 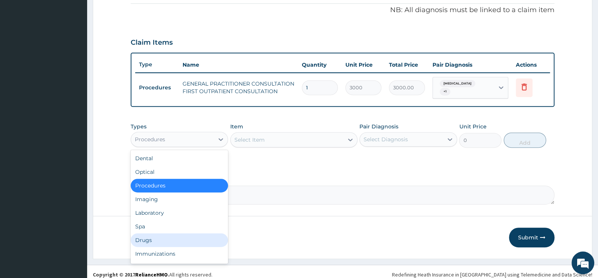 What do you see at coordinates (179, 213) in the screenshot?
I see `div: Laboratory` at bounding box center [179, 213].